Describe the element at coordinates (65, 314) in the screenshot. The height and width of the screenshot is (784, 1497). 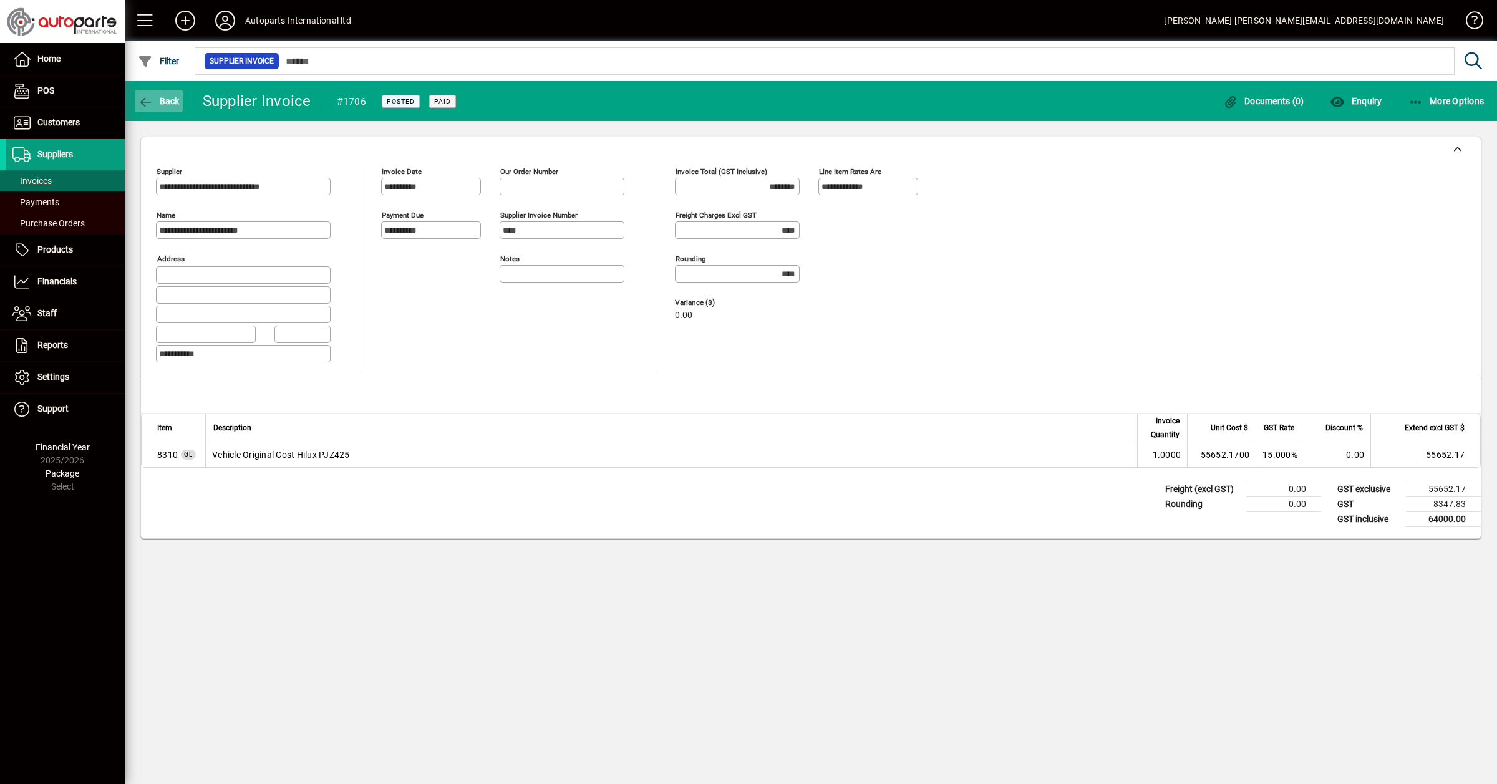
I see `a: Staff` at that location.